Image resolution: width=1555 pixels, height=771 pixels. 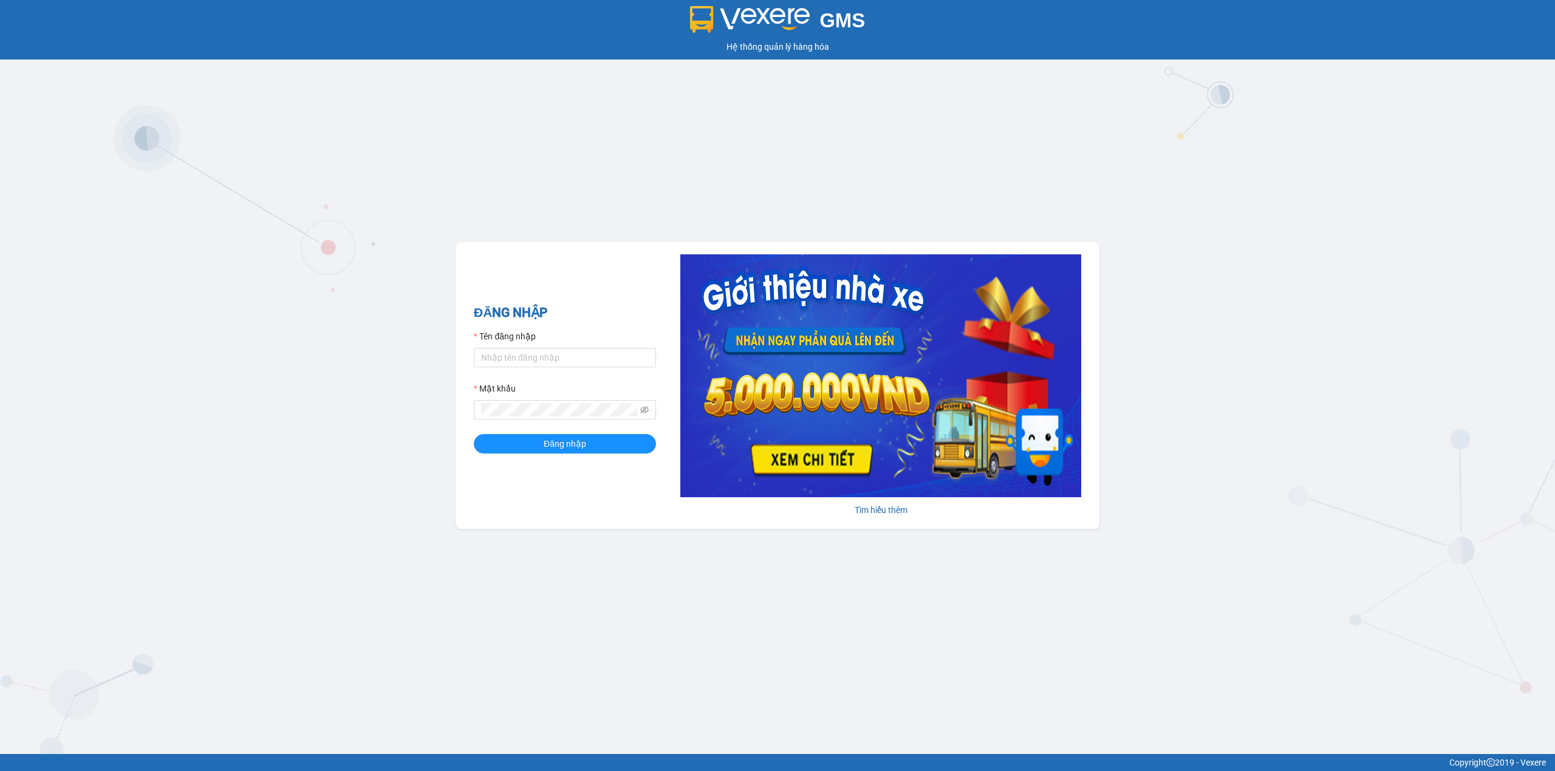 I want to click on button: Đăng nhập, so click(x=565, y=444).